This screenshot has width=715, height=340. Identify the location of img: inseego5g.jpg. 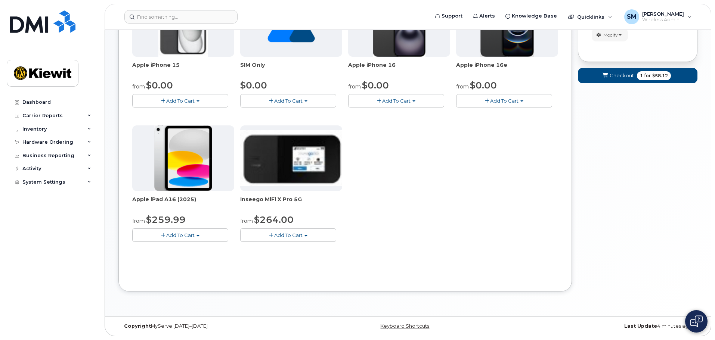
(291, 158).